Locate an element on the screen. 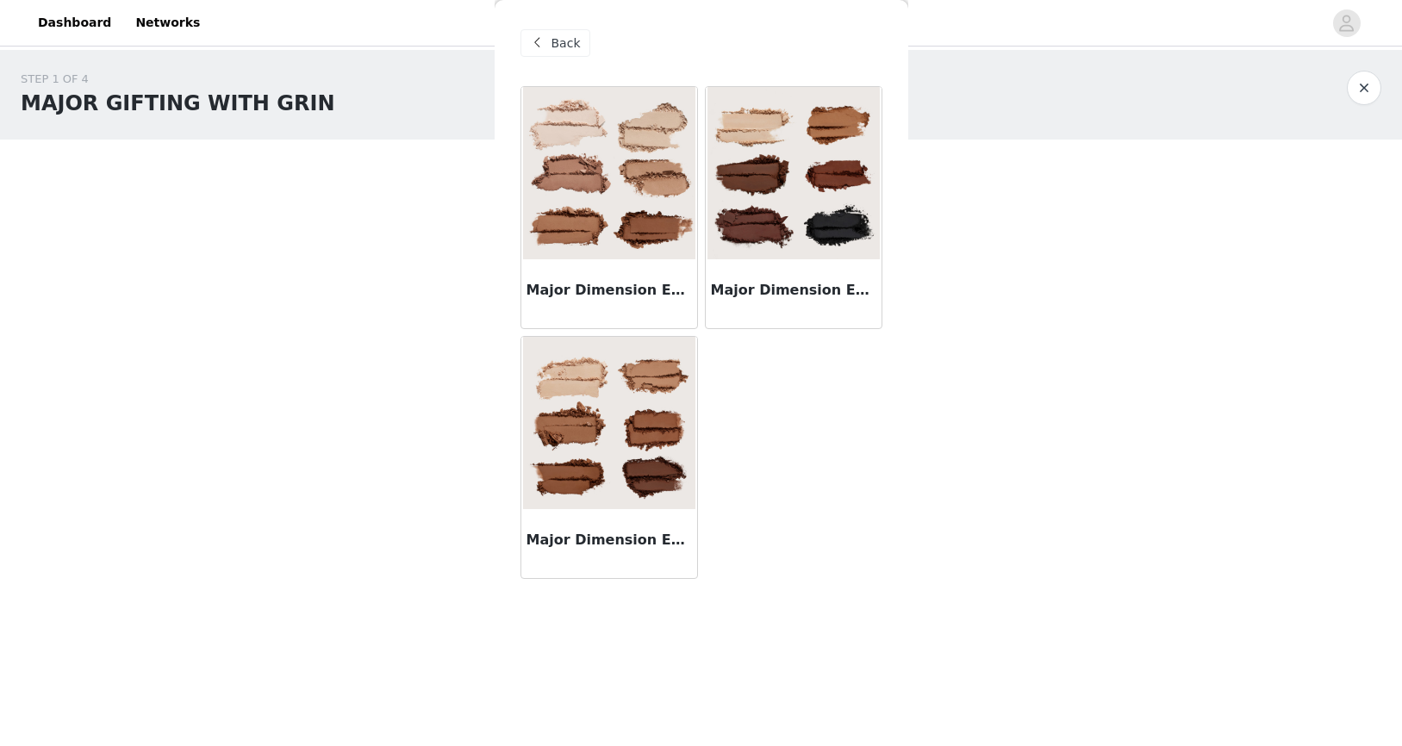 The height and width of the screenshot is (746, 1402). h3: Major Dimension Essential Artistry Edit Eyeshadow Palette - Deep is located at coordinates (794, 290).